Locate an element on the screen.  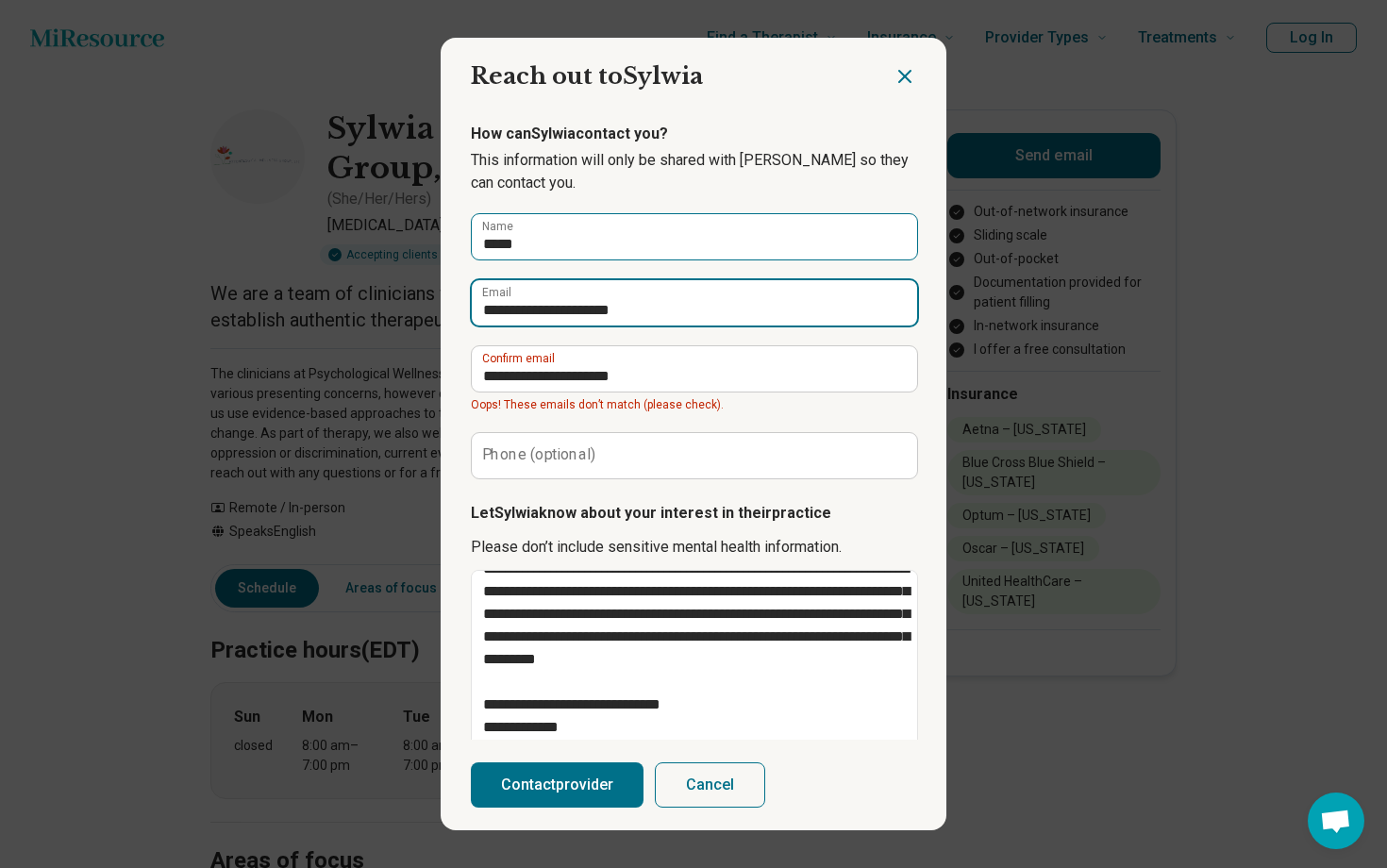
p: Please don’t include sensitive mental health information. is located at coordinates (693, 547).